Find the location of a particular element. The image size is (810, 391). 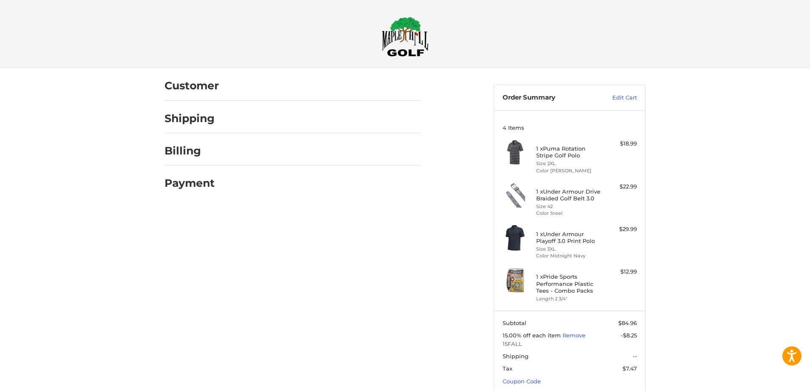

span: -$8.25 is located at coordinates (629, 335).